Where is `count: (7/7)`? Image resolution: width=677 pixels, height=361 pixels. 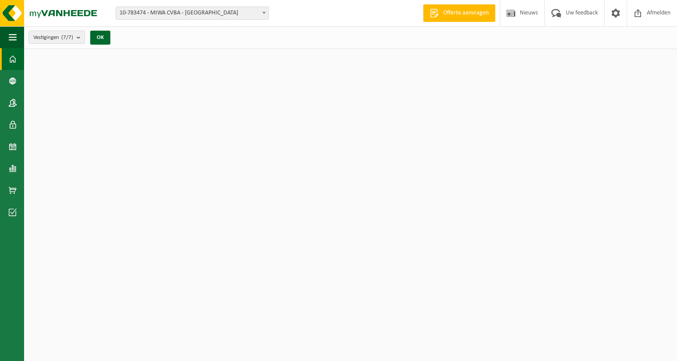
count: (7/7) is located at coordinates (67, 37).